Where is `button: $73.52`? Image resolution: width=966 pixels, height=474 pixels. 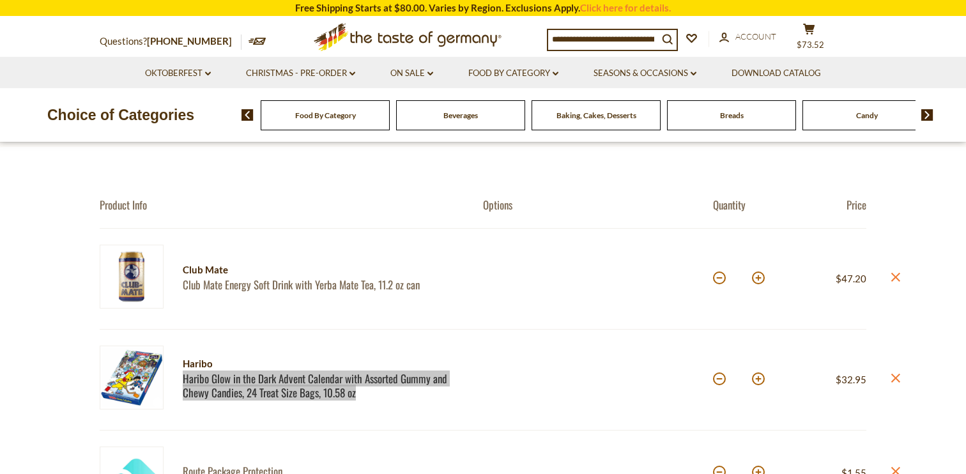
button: $73.52 is located at coordinates (809, 39).